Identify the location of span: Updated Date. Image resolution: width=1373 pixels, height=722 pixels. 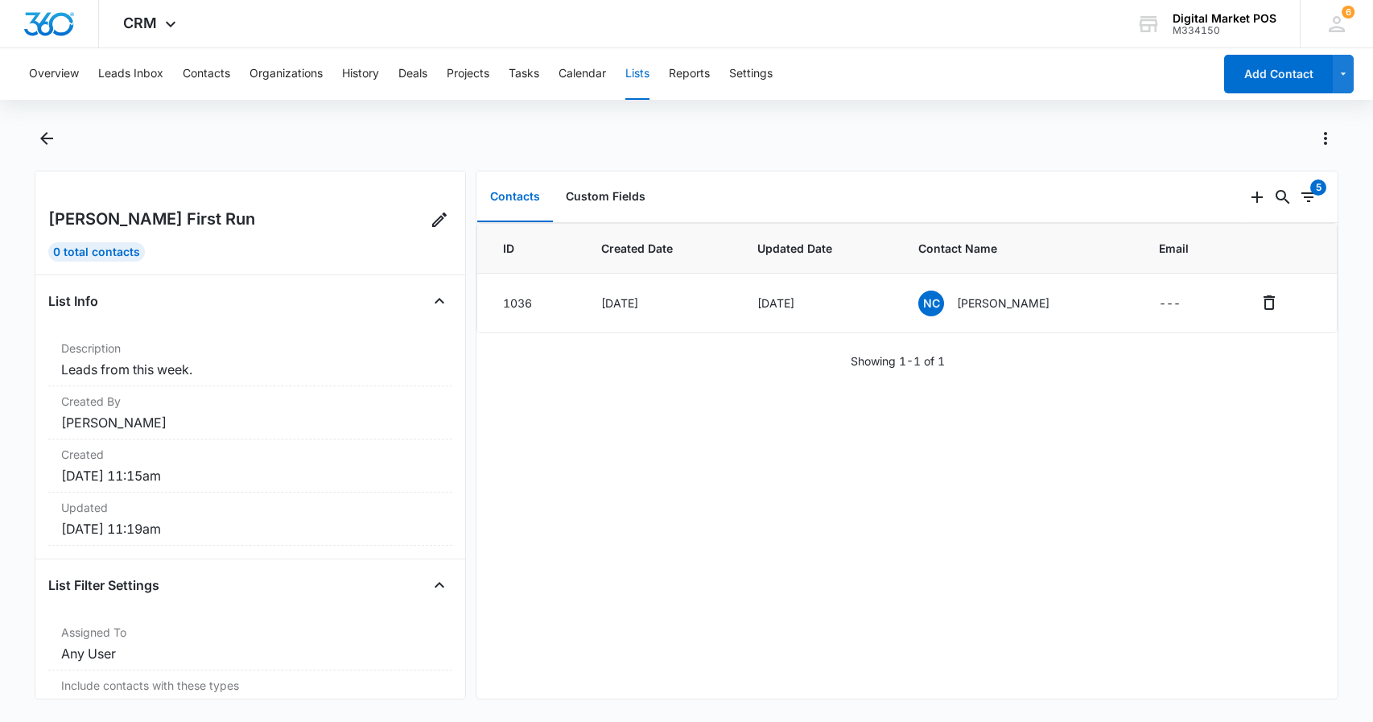
(818, 248).